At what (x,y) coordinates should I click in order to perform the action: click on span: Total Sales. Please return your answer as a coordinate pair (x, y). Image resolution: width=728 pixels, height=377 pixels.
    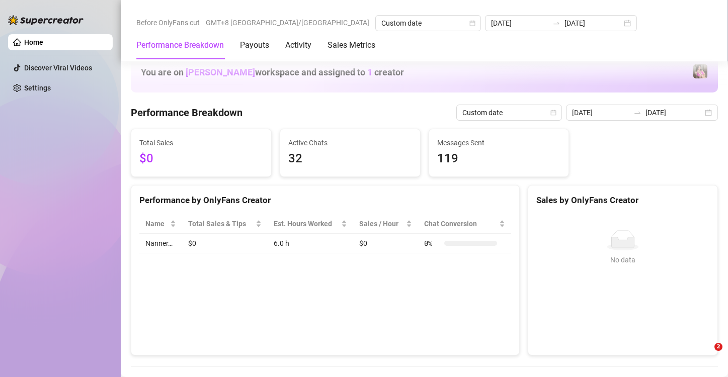
    Looking at the image, I should click on (201, 143).